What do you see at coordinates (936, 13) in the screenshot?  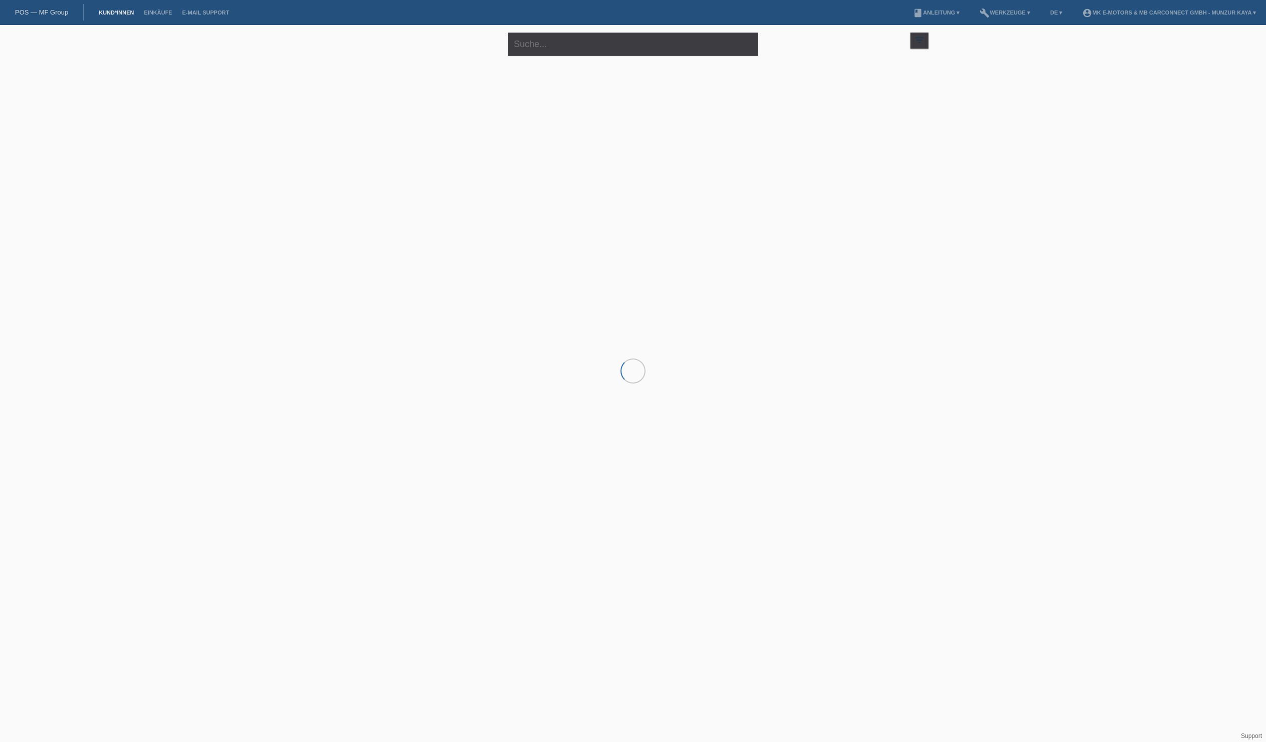 I see `a: bookAnleitung ▾` at bounding box center [936, 13].